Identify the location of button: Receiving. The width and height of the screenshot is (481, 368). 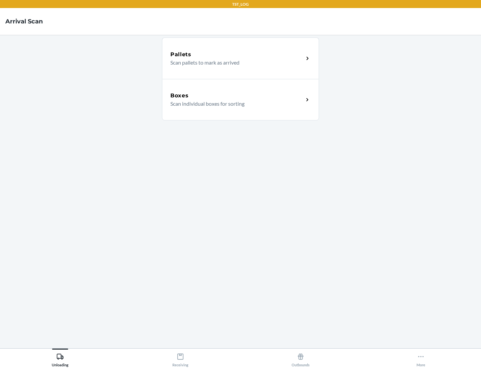
(180, 357).